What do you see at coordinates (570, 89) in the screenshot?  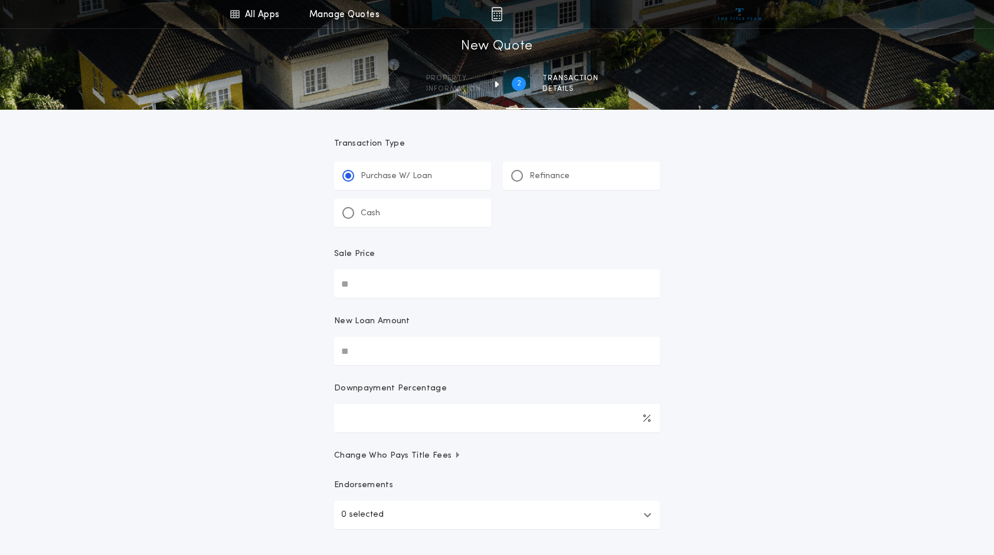 I see `span: details` at bounding box center [570, 89].